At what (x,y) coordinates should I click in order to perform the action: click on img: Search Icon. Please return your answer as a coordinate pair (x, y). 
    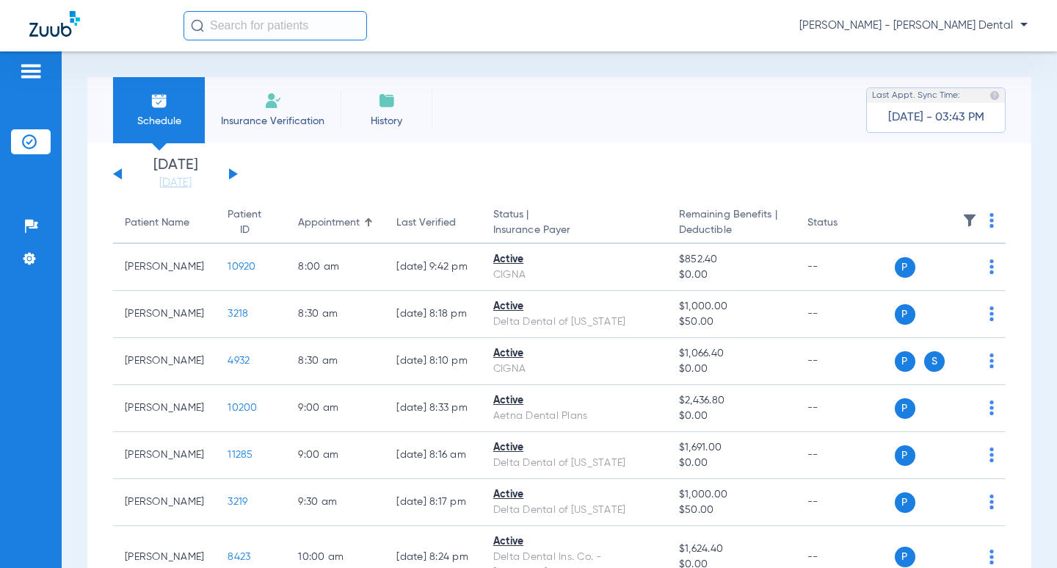
    Looking at the image, I should click on (197, 26).